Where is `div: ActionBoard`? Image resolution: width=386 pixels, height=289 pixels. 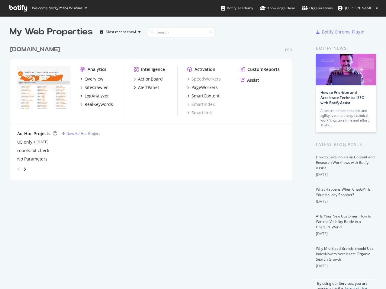 div: ActionBoard is located at coordinates (150, 79).